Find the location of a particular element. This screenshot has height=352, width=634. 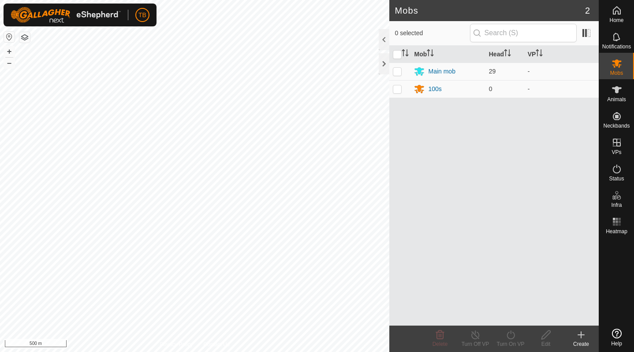

span: Delete is located at coordinates (440, 345).